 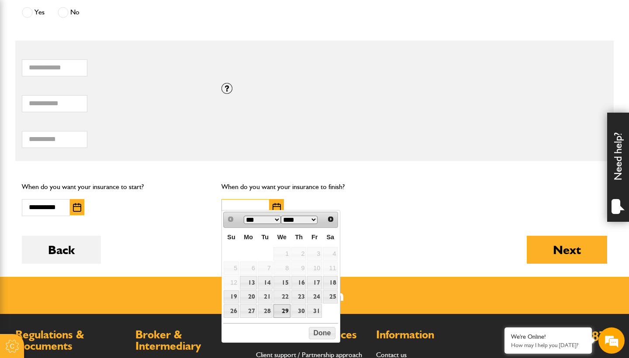 What do you see at coordinates (314, 237) in the screenshot?
I see `span: Friday` at bounding box center [314, 237].